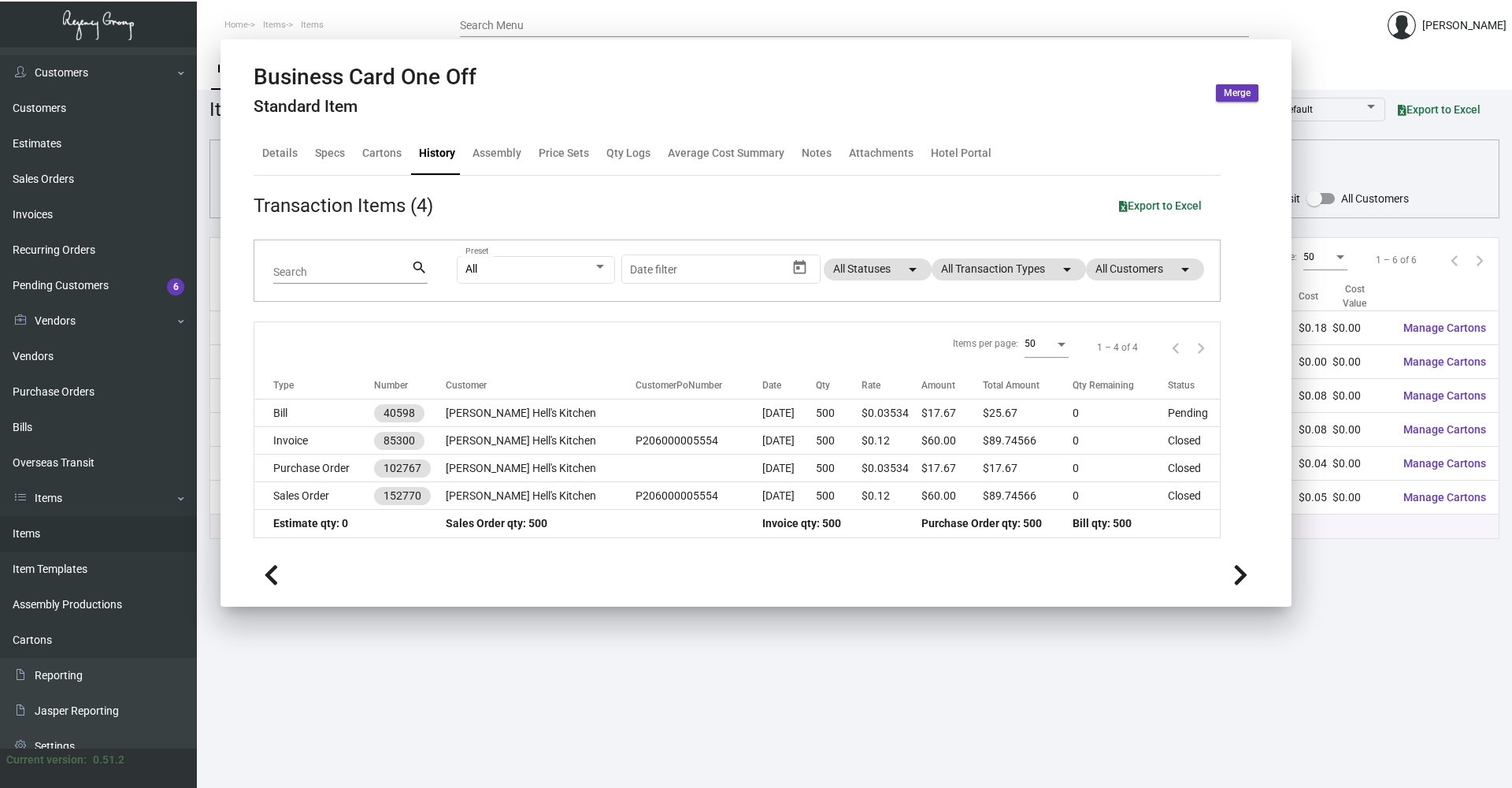 The width and height of the screenshot is (1512, 788). Describe the element at coordinates (322, 463) in the screenshot. I see `td: Business Card One Off` at that location.